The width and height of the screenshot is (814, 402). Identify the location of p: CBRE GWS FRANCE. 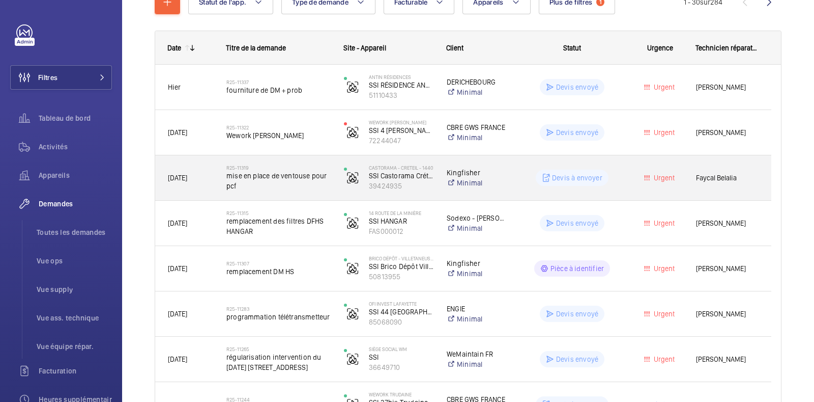
(477, 127).